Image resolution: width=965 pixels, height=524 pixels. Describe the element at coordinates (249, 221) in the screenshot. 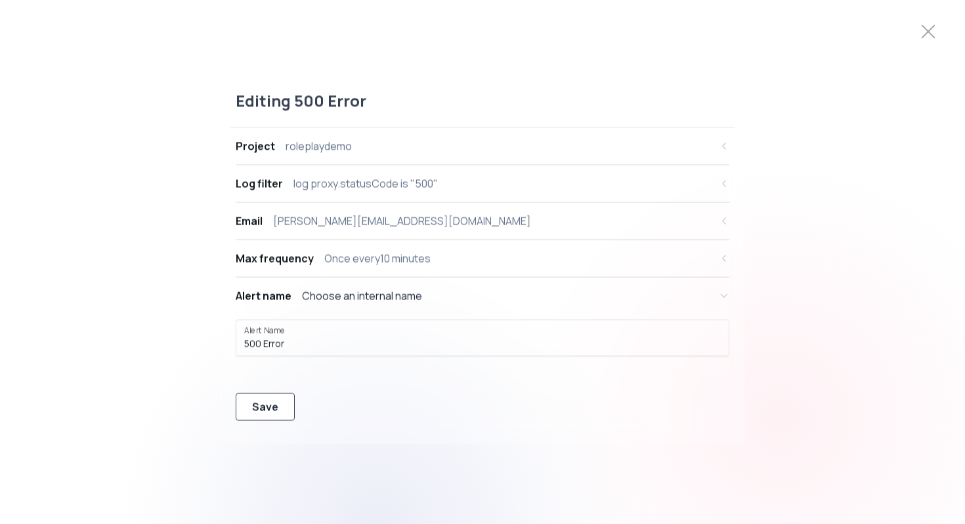

I see `div: Email` at that location.